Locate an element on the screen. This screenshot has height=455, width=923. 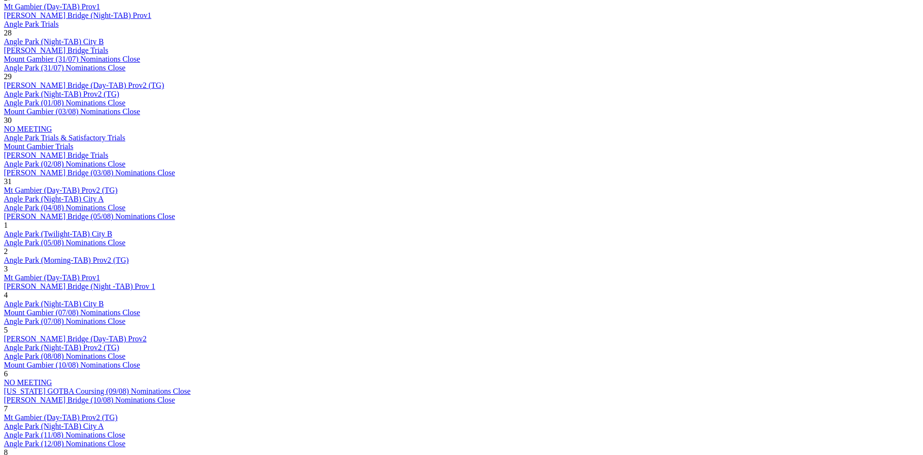
a: Angle Park Trials & Satisfactory Trials is located at coordinates (65, 137).